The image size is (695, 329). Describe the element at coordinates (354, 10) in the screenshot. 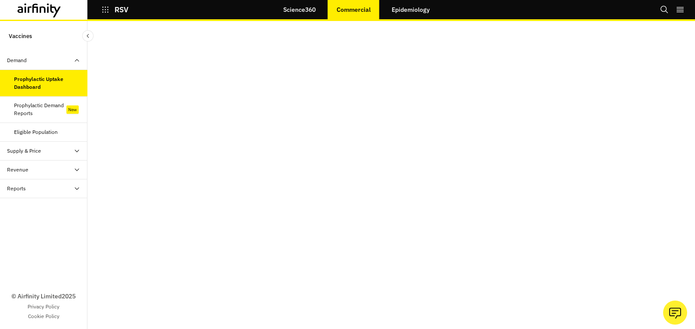

I see `p: Commercial` at that location.